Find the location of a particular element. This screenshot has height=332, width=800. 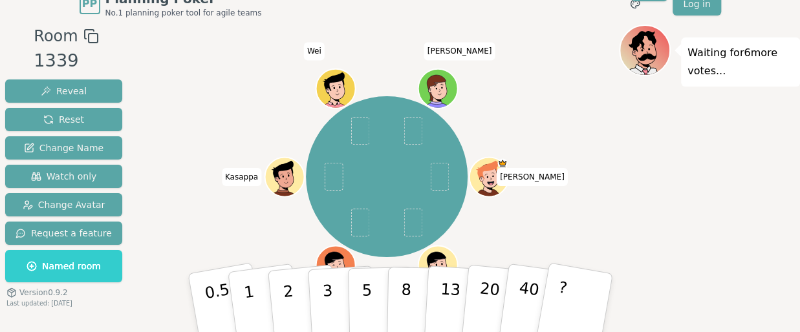

button: Named room is located at coordinates (63, 266).